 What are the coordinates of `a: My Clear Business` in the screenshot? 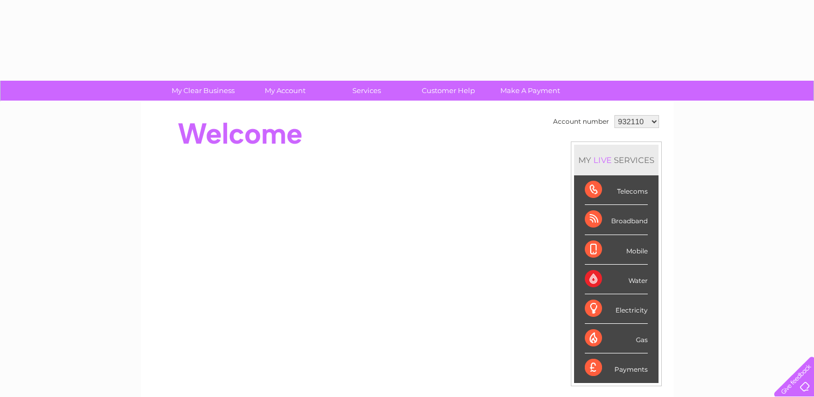 It's located at (203, 90).